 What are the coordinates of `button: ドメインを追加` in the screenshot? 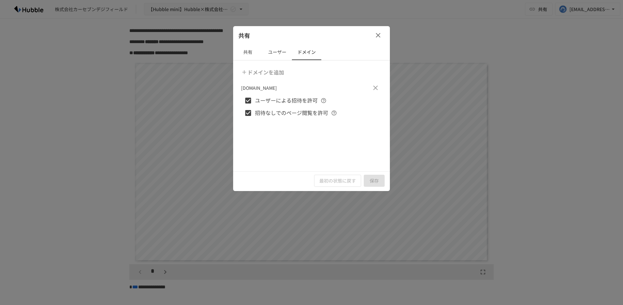 It's located at (263, 72).